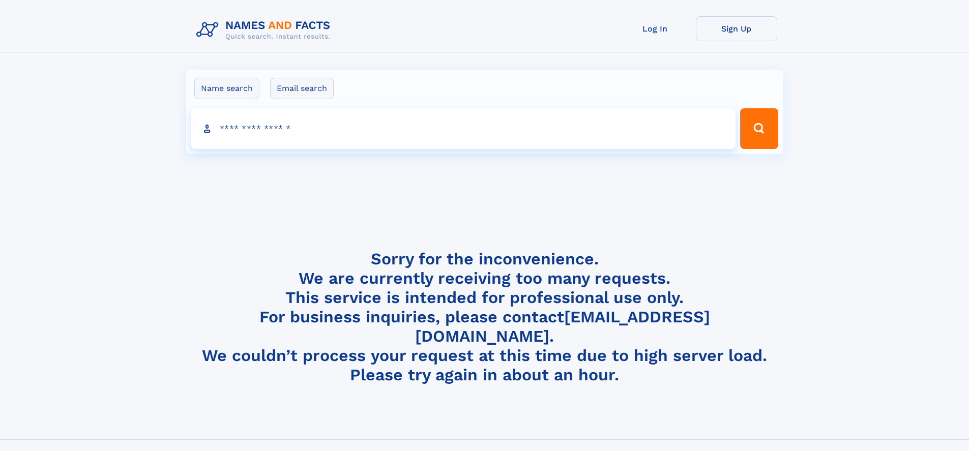 This screenshot has width=969, height=451. I want to click on input: search input, so click(463, 129).